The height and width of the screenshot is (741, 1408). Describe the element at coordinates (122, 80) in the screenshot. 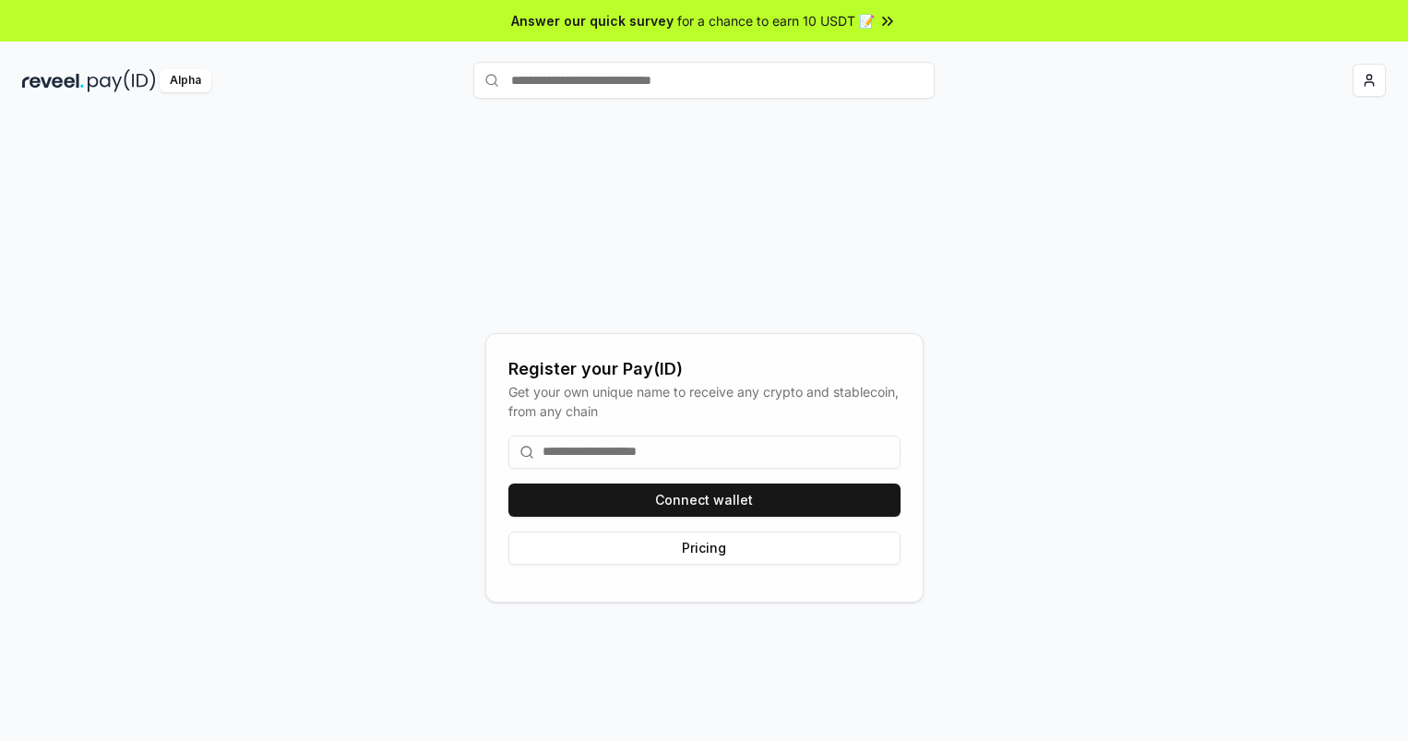

I see `img: pay_id` at that location.